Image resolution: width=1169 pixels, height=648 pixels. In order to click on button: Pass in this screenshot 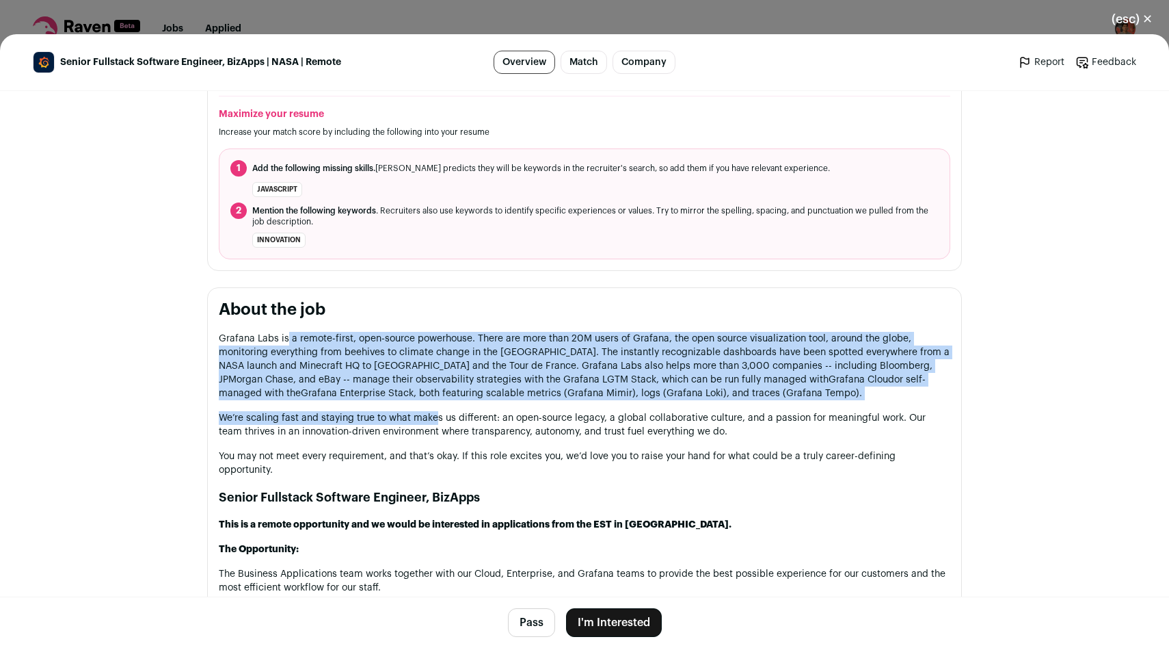, I will do `click(531, 622)`.